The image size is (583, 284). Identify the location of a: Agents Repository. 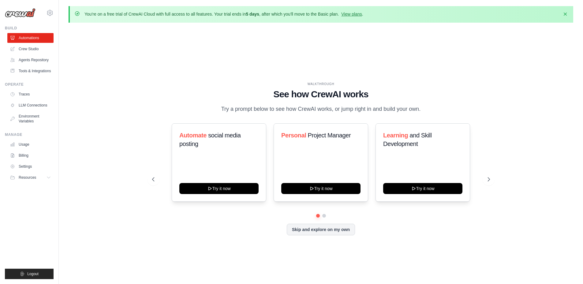
(30, 60).